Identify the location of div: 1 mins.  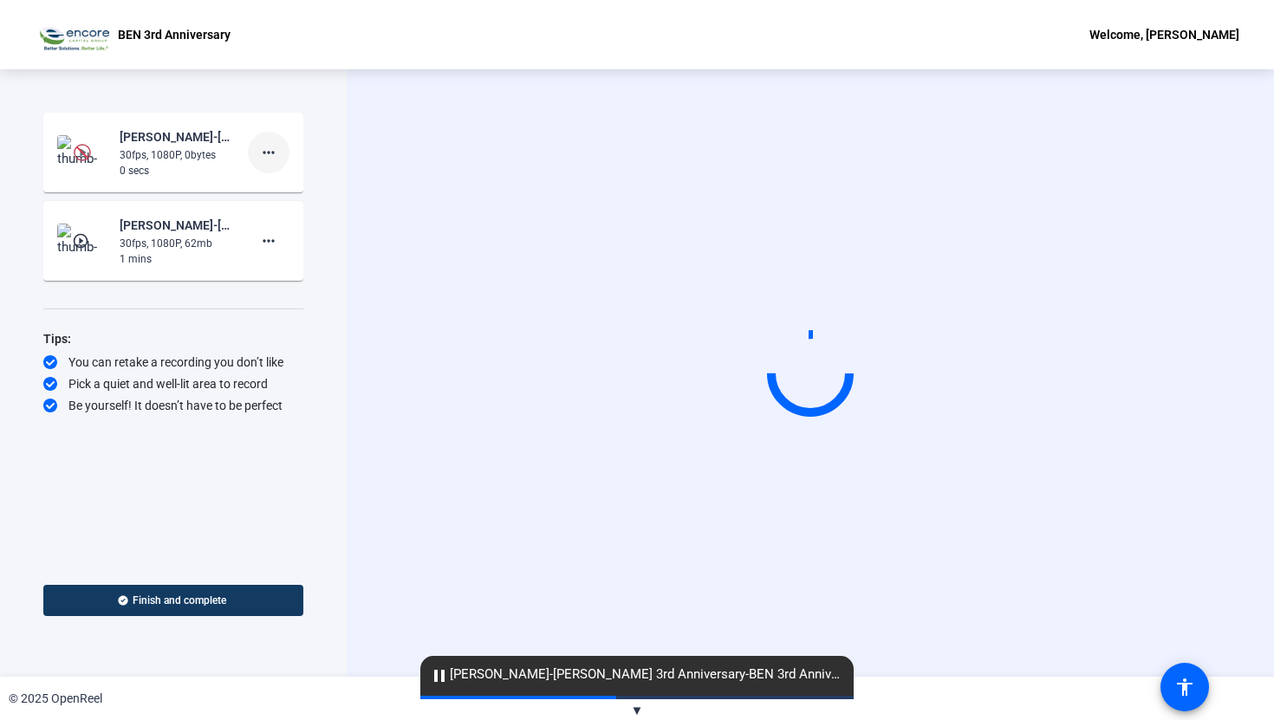
(178, 259).